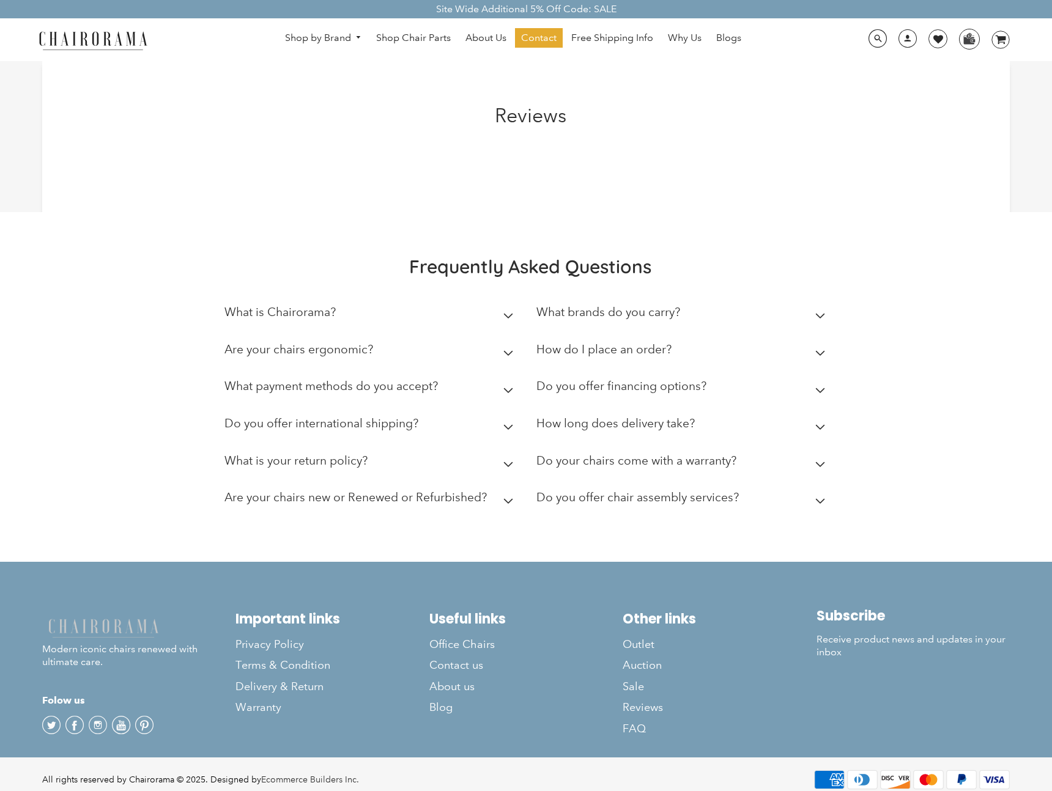 This screenshot has height=791, width=1052. Describe the element at coordinates (526, 665) in the screenshot. I see `a: Contact us` at that location.